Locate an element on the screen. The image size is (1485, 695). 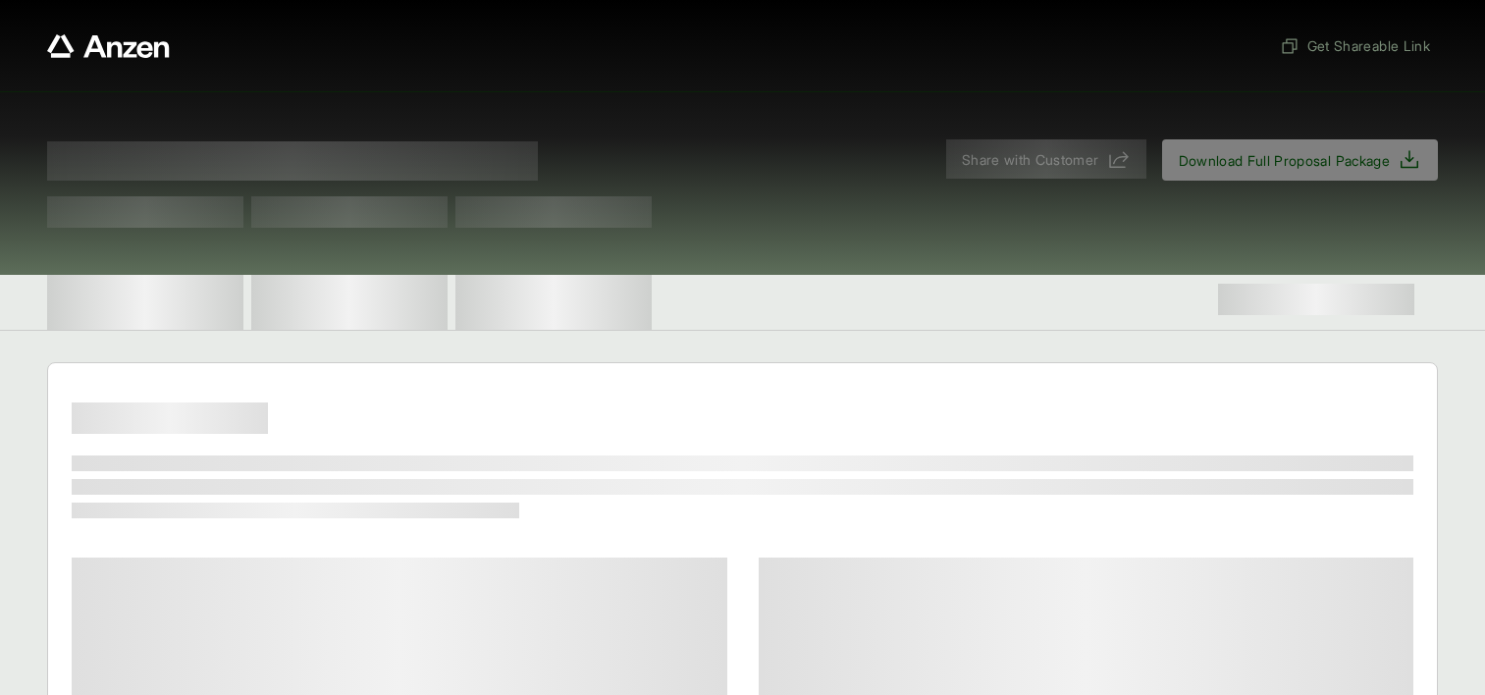
span: Proposal for is located at coordinates (292, 161).